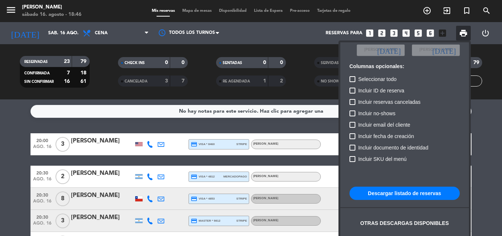  What do you see at coordinates (386, 136) in the screenshot?
I see `span: Incluir fecha de creación` at bounding box center [386, 136].